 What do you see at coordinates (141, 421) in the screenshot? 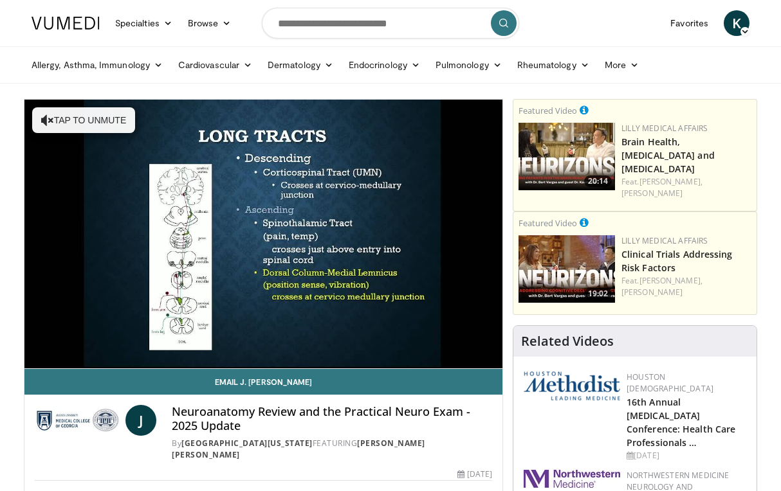
I see `a: J` at bounding box center [141, 421].